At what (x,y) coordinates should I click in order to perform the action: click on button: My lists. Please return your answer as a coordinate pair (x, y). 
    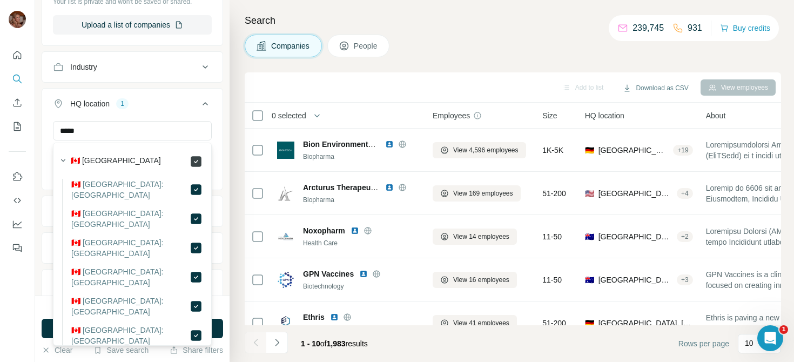
    Looking at the image, I should click on (17, 126).